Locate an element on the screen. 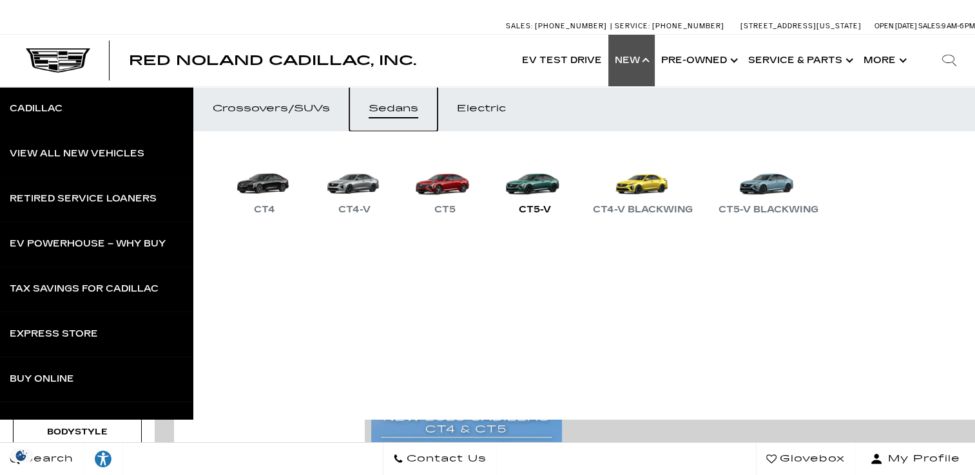 This screenshot has height=475, width=975. div: CT4 is located at coordinates (264, 210).